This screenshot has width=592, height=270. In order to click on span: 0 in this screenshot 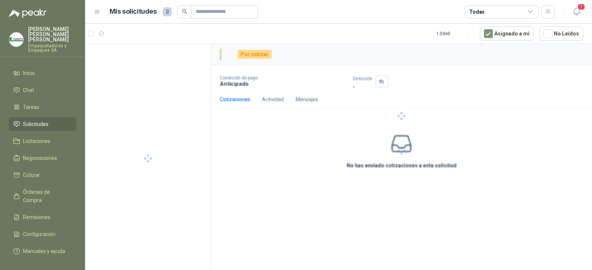, I will do `click(167, 12)`.